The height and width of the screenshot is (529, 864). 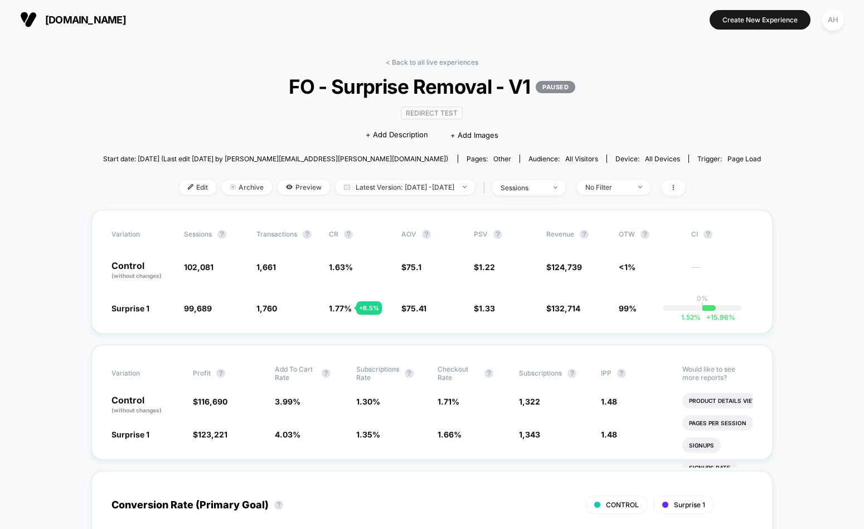 I want to click on span: Profit, so click(x=202, y=373).